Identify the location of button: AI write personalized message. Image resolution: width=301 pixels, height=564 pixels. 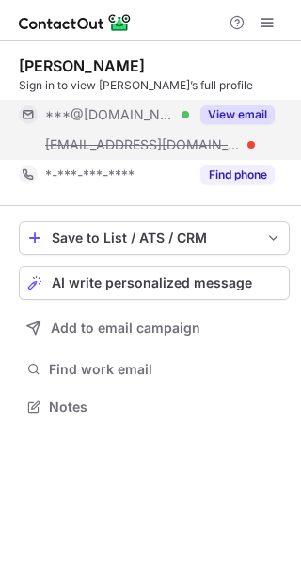
(154, 283).